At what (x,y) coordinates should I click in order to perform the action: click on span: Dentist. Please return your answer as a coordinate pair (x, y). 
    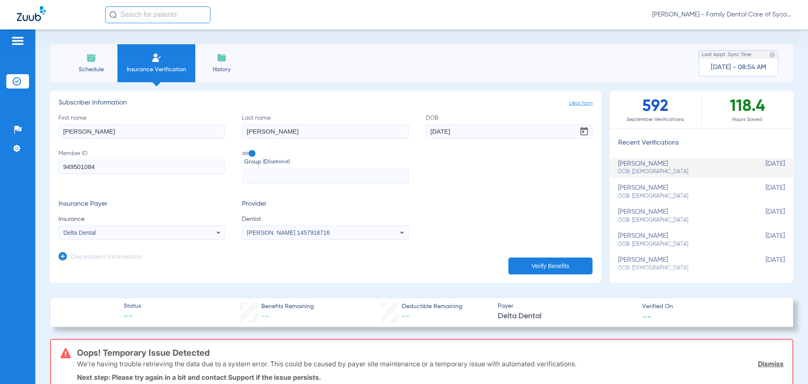
    Looking at the image, I should click on (325, 219).